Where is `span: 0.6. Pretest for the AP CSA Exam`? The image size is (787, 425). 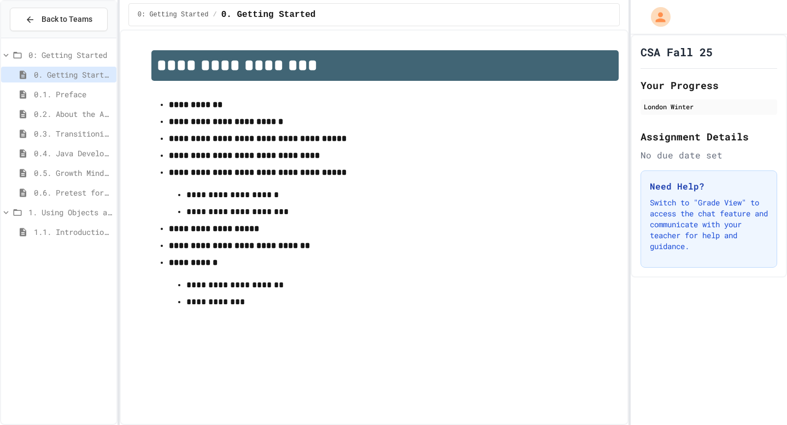
span: 0.6. Pretest for the AP CSA Exam is located at coordinates (73, 192).